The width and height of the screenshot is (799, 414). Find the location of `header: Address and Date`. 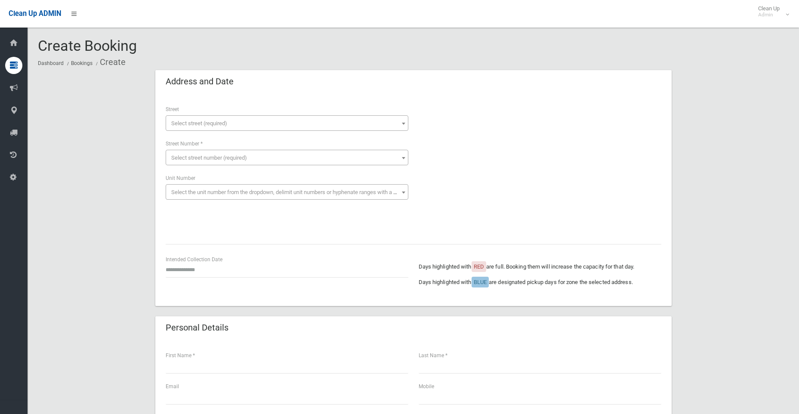

header: Address and Date is located at coordinates (200, 81).